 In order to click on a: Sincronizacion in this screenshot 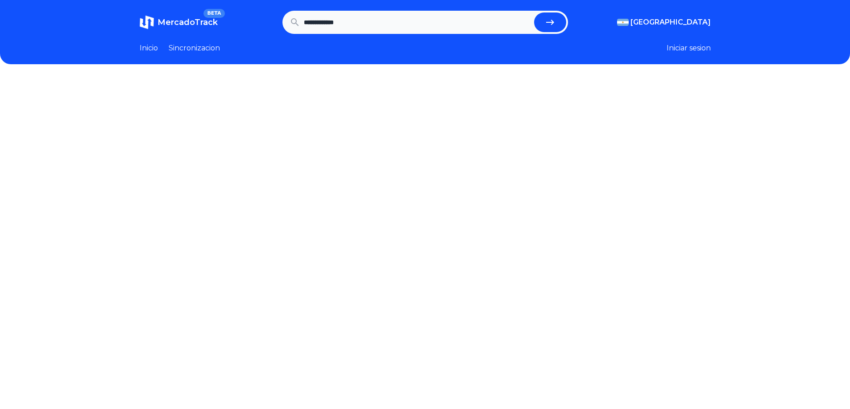, I will do `click(194, 48)`.